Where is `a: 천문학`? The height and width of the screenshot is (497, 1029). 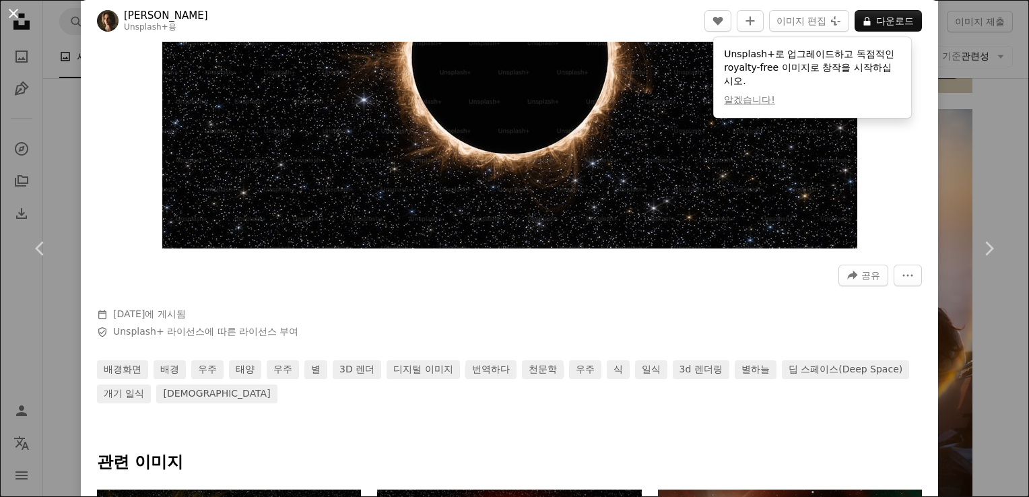 a: 천문학 is located at coordinates (543, 370).